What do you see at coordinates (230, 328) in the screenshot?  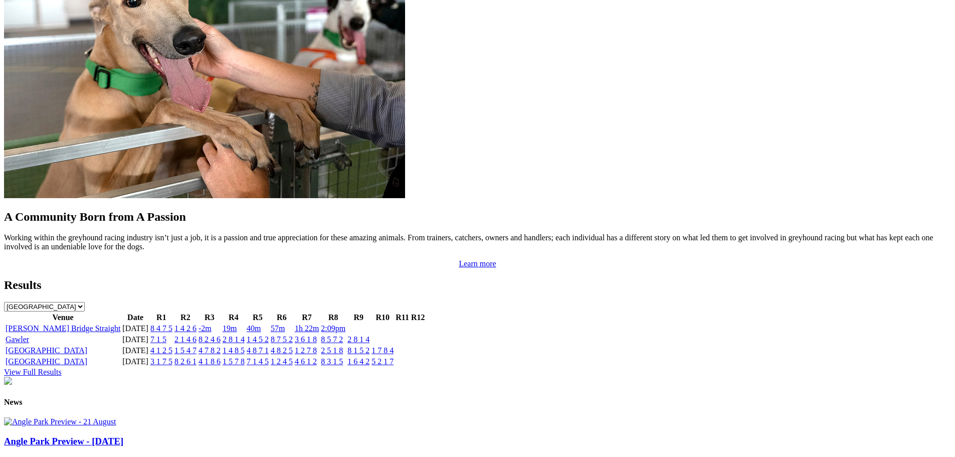 I see `a: 19m` at bounding box center [230, 328].